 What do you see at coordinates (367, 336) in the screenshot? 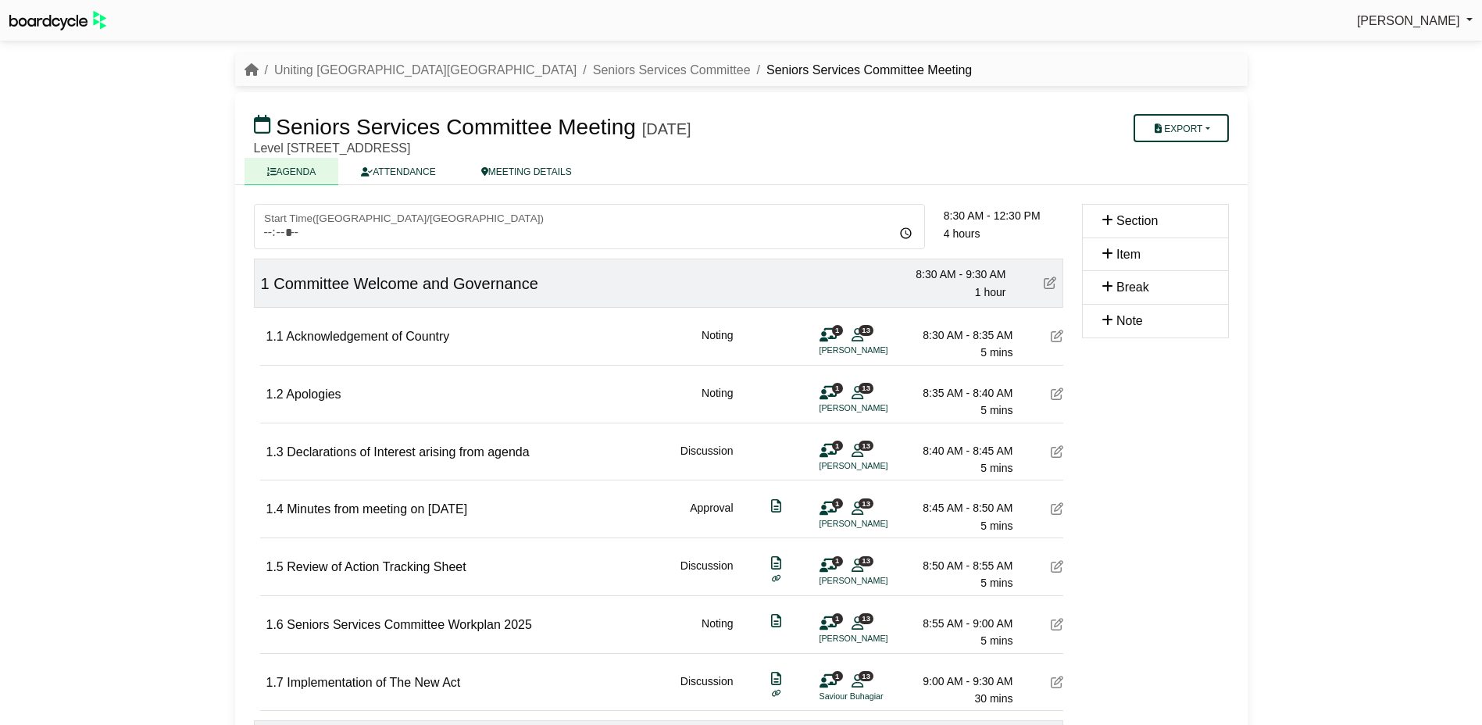
I see `span: Acknowledgement of Country` at bounding box center [367, 336].